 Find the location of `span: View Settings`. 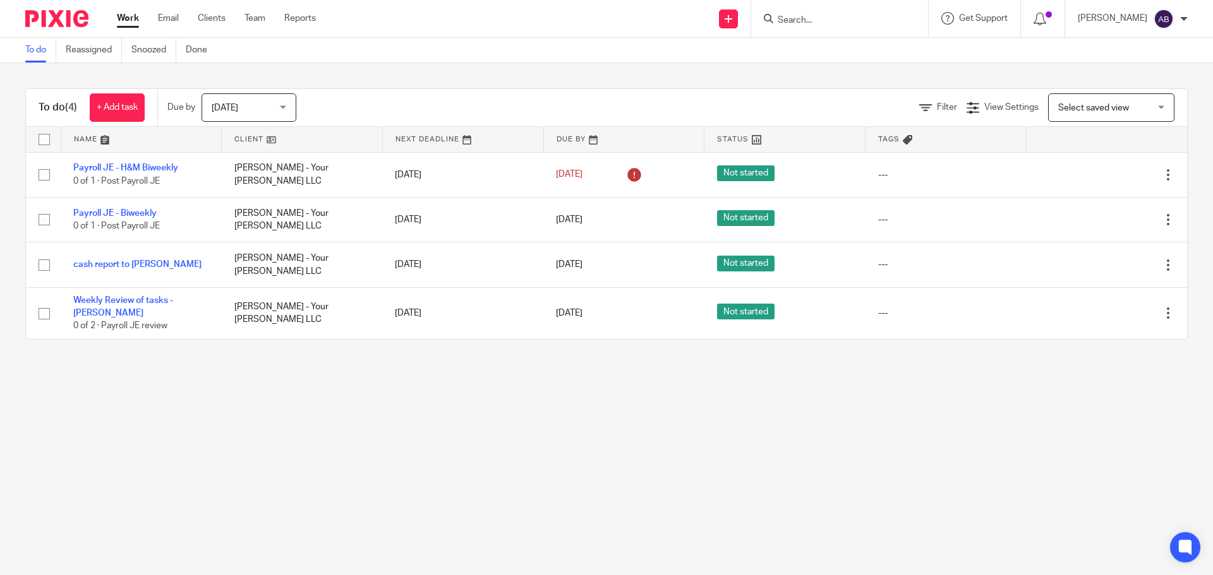

span: View Settings is located at coordinates (1011, 107).